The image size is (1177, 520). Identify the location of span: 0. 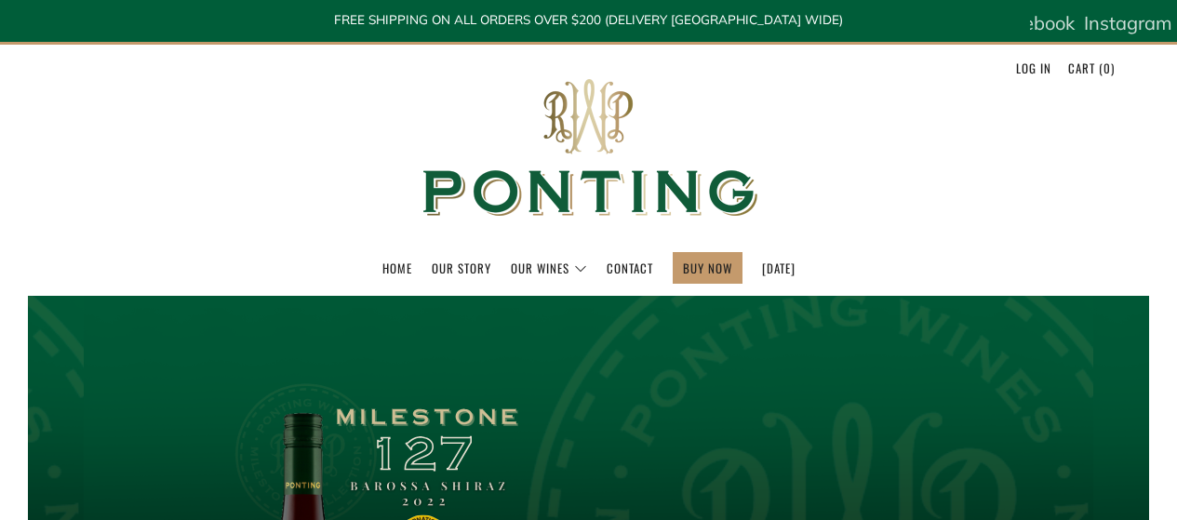
(1107, 68).